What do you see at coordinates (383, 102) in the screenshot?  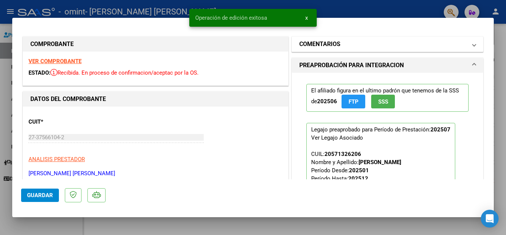 I see `span: SSS` at bounding box center [383, 102].